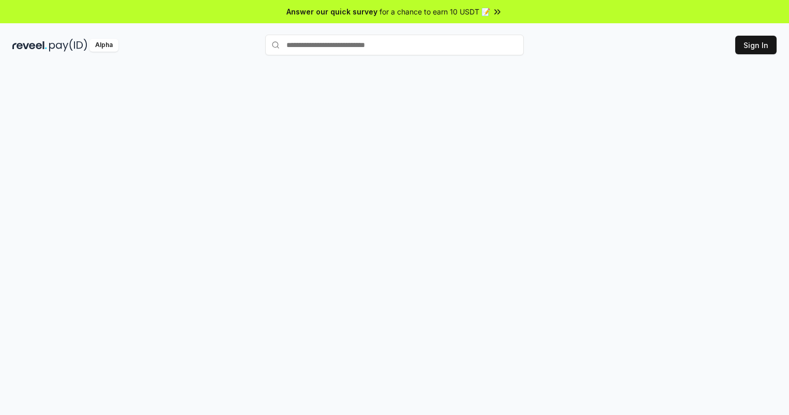 The height and width of the screenshot is (415, 789). I want to click on span: for a chance to earn 10 USDT 📝, so click(435, 11).